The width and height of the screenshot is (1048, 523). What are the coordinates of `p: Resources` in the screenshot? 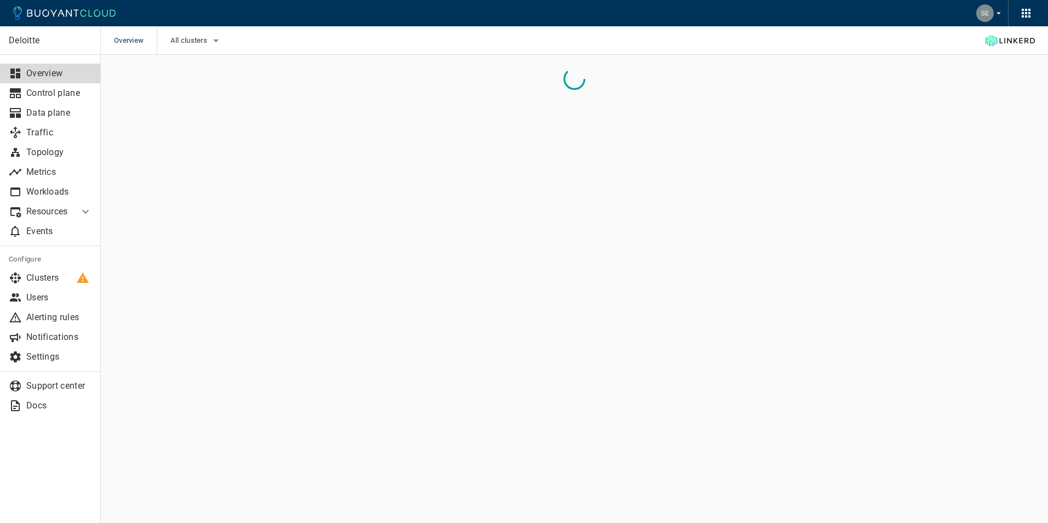 It's located at (48, 212).